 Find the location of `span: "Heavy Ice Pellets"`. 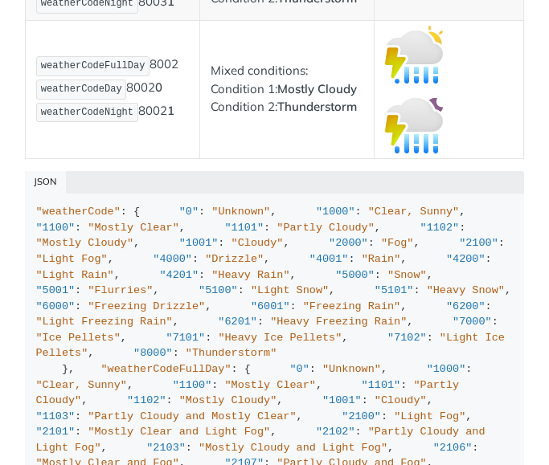

span: "Heavy Ice Pellets" is located at coordinates (280, 338).